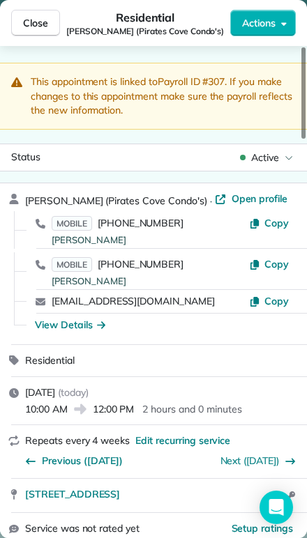 The width and height of the screenshot is (307, 538). I want to click on a: Payroll ID #307, so click(191, 82).